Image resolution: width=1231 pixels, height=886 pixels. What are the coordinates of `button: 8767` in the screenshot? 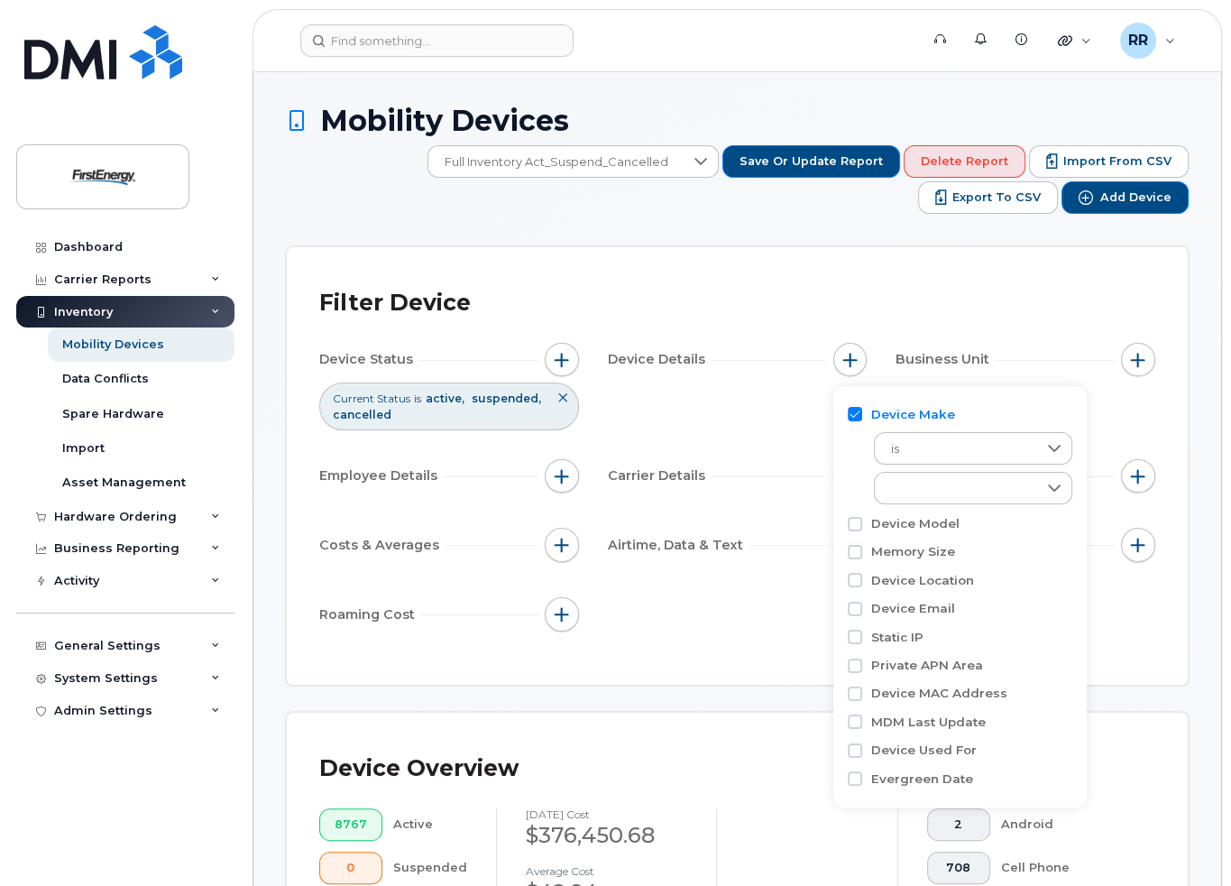 It's located at (351, 824).